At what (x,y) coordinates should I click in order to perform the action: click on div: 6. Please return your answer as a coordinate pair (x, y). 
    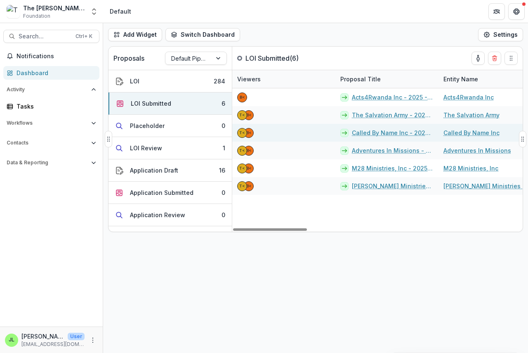
    Looking at the image, I should click on (223, 103).